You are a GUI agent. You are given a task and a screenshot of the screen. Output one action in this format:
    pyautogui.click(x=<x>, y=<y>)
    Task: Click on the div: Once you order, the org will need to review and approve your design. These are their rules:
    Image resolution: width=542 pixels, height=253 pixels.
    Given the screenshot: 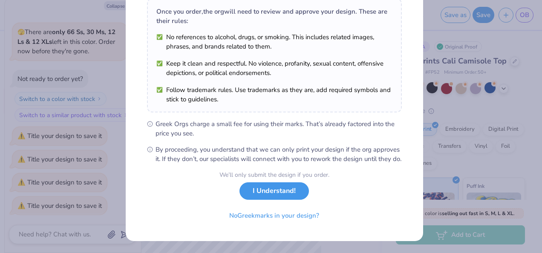 What is the action you would take?
    pyautogui.click(x=274, y=16)
    